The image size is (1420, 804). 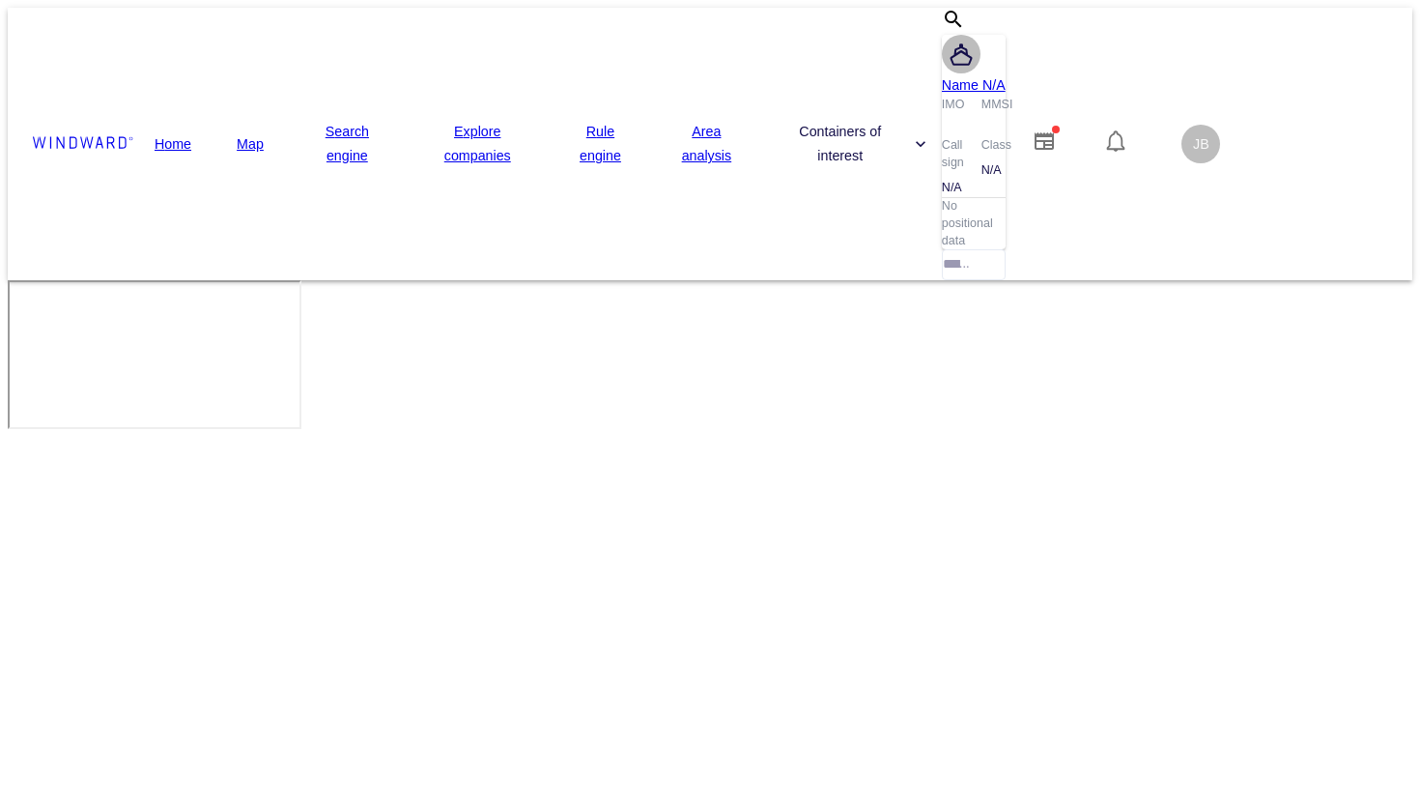 I want to click on span: Containers of interest, so click(x=852, y=144).